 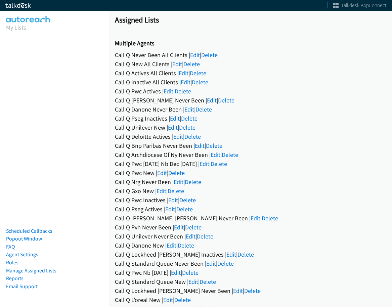 What do you see at coordinates (360, 5) in the screenshot?
I see `a: Talkdesk AppConnect` at bounding box center [360, 5].